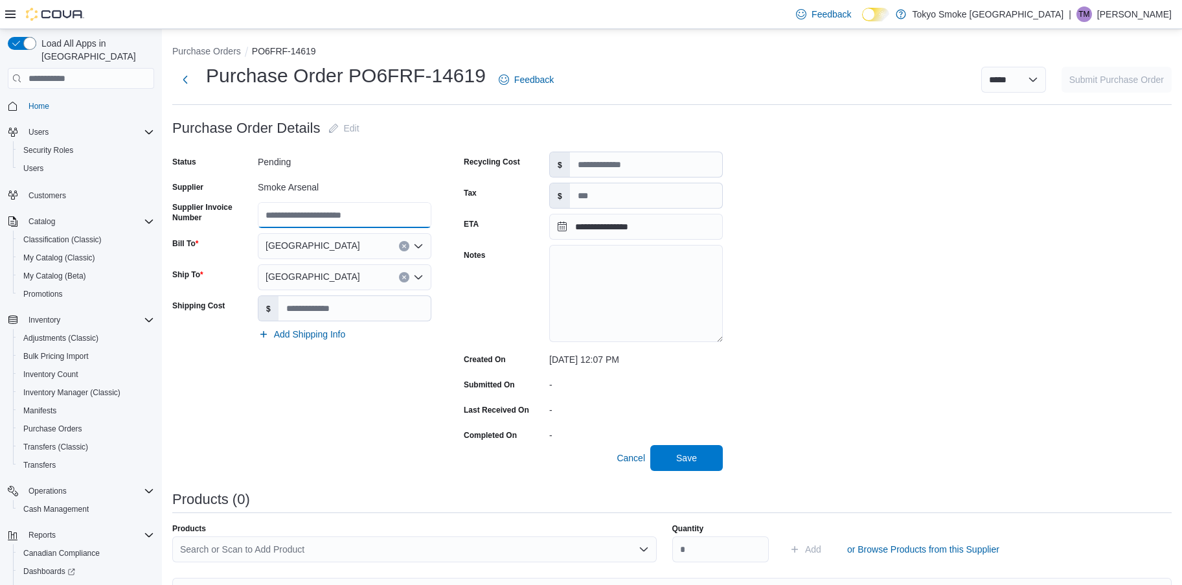 This screenshot has height=585, width=1182. What do you see at coordinates (89, 194) in the screenshot?
I see `span: Customers` at bounding box center [89, 194].